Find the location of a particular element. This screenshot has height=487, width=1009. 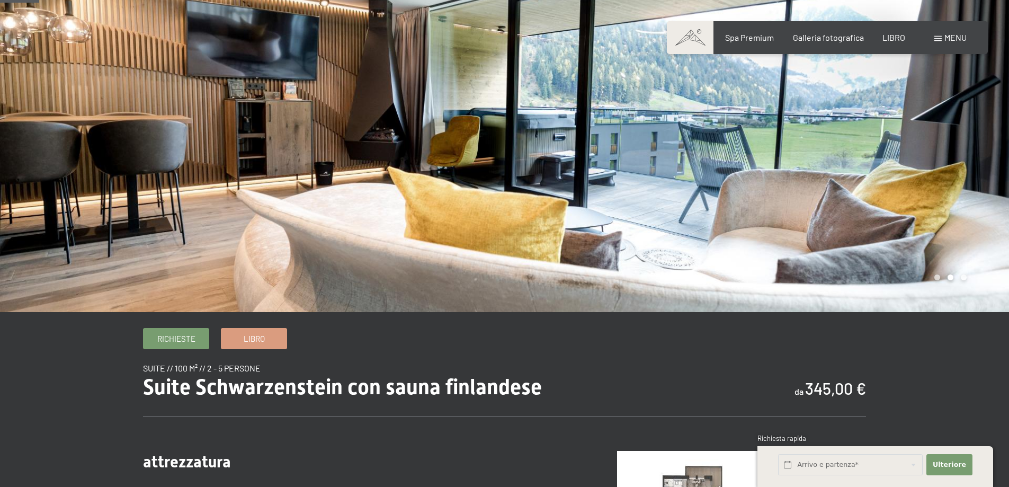

font: menu is located at coordinates (956, 37).